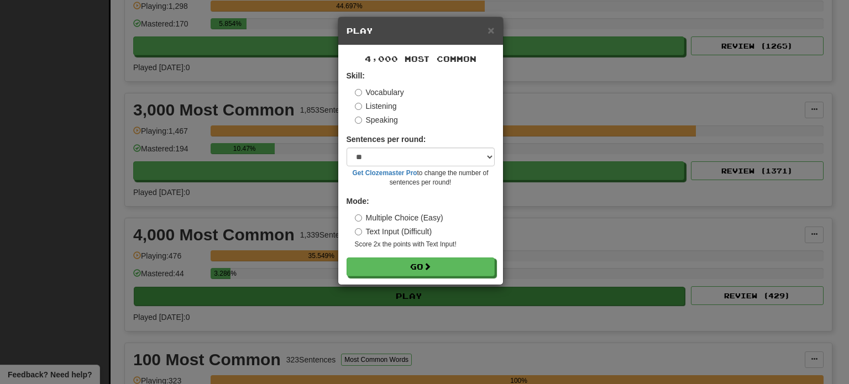 This screenshot has width=849, height=384. I want to click on input: Listening, so click(358, 106).